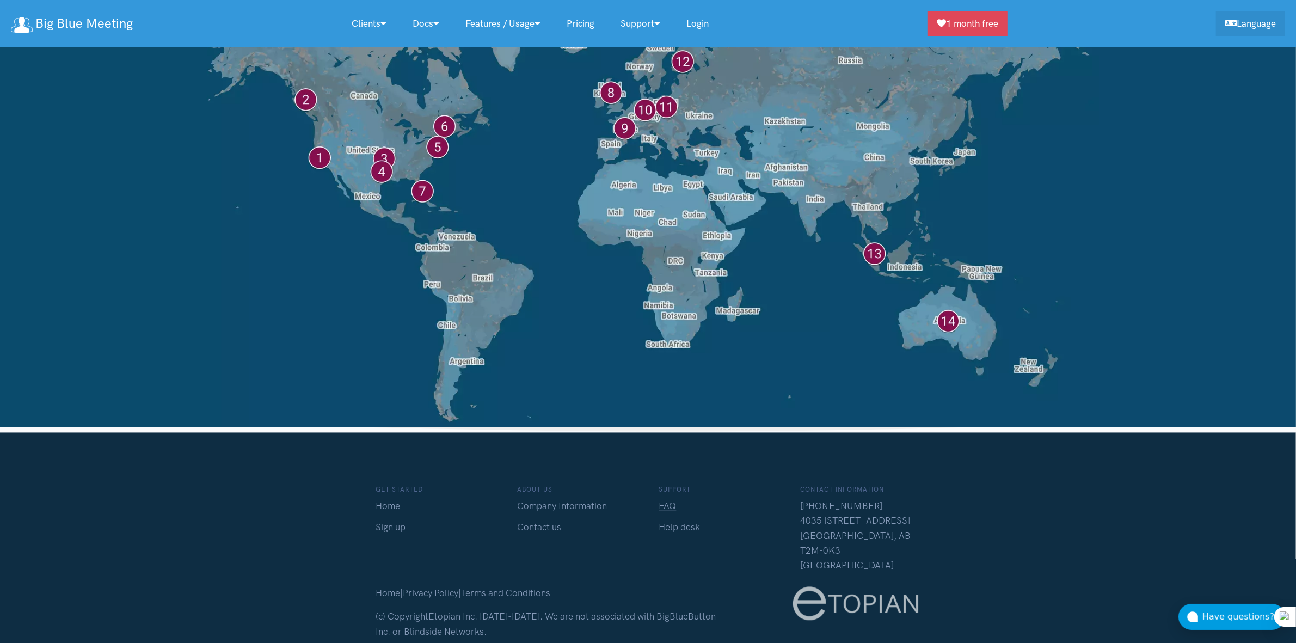 The height and width of the screenshot is (643, 1296). I want to click on a: Clients, so click(369, 23).